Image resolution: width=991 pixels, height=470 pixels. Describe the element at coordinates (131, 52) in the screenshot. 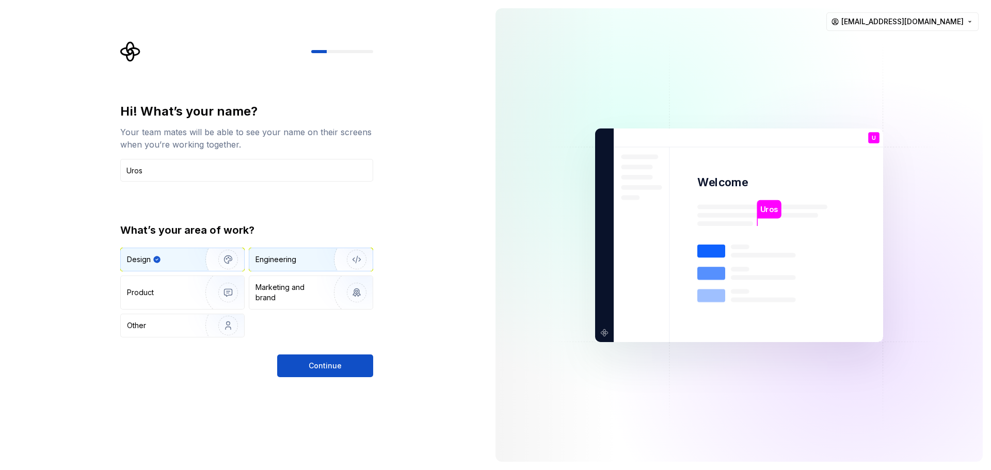

I see `svg: Supernova Logo` at that location.